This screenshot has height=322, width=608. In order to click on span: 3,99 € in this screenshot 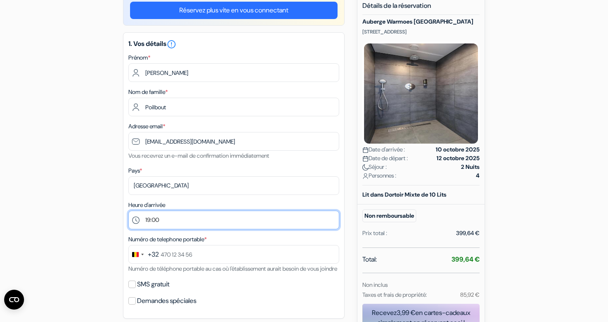, I will do `click(406, 313)`.